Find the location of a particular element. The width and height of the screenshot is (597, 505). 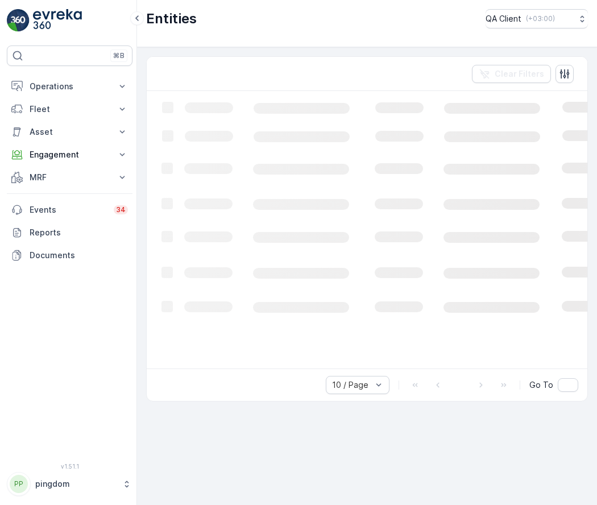

button: Clear Filters is located at coordinates (511, 74).